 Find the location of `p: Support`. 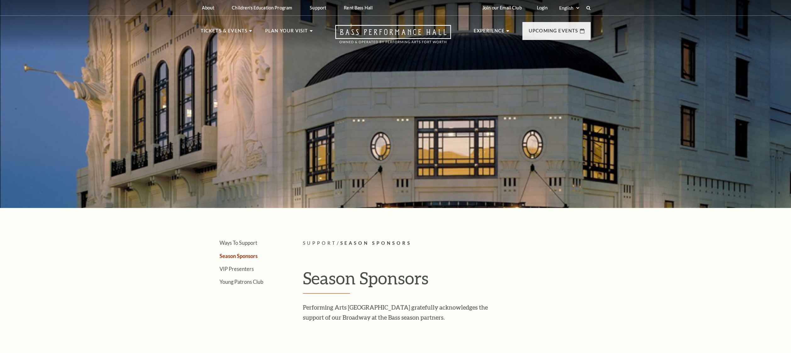

p: Support is located at coordinates (318, 8).